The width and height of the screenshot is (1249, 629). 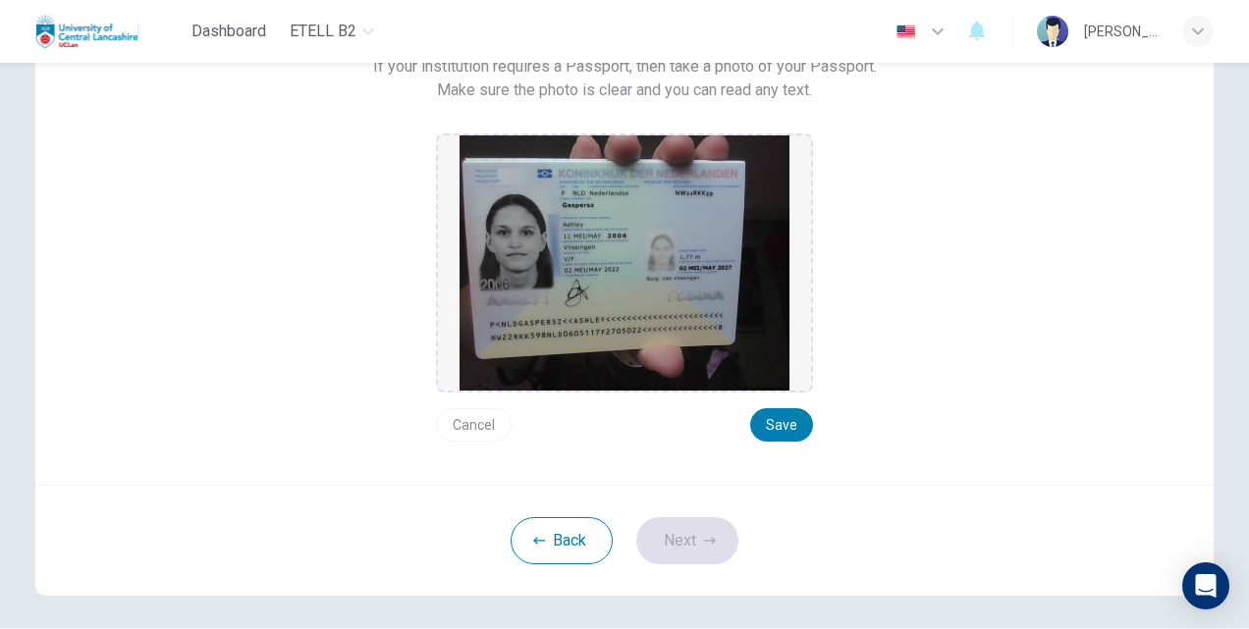 What do you see at coordinates (1206, 586) in the screenshot?
I see `div: Open Intercom Messenger` at bounding box center [1206, 586].